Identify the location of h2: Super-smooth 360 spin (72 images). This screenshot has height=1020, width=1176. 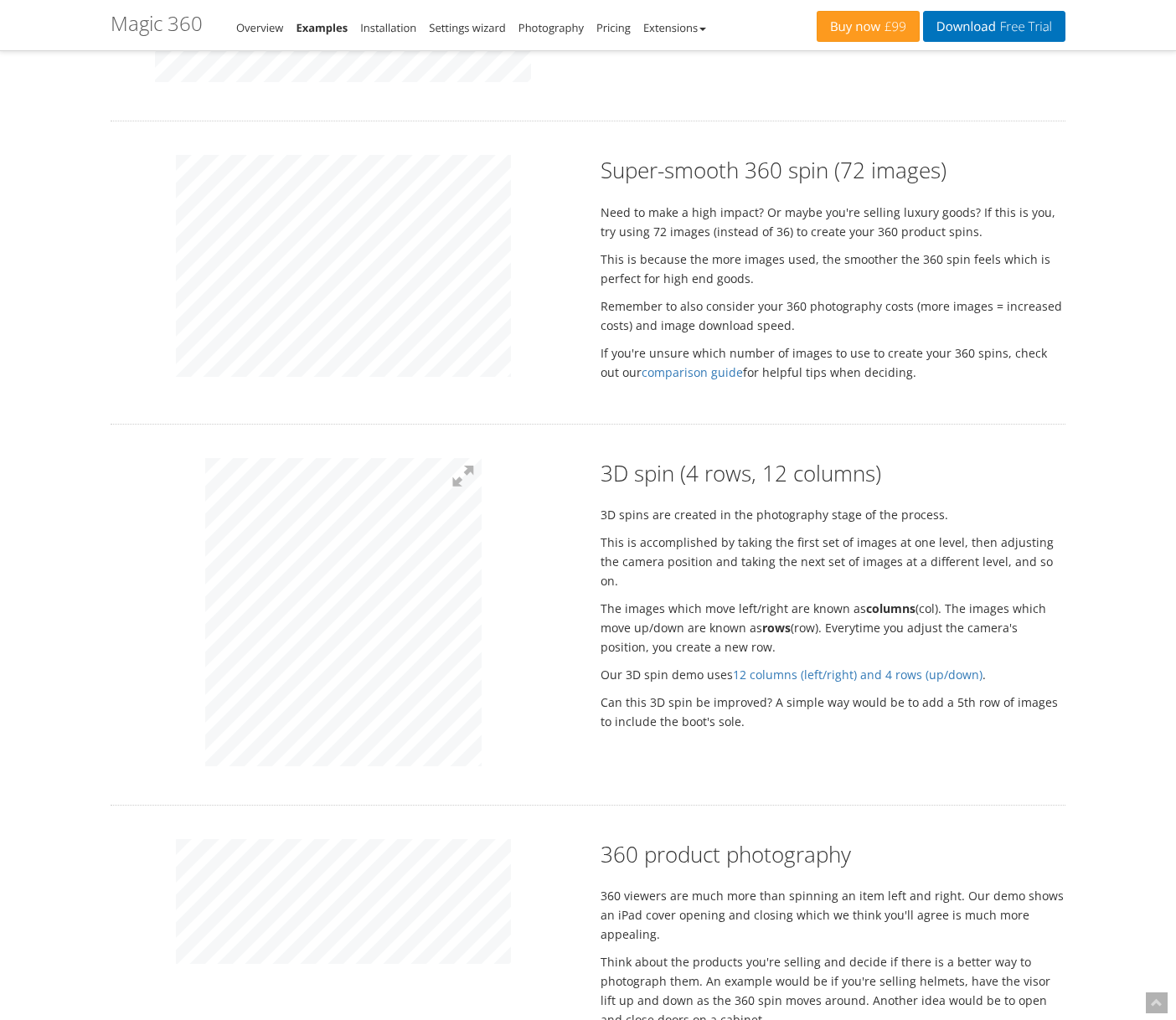
(833, 170).